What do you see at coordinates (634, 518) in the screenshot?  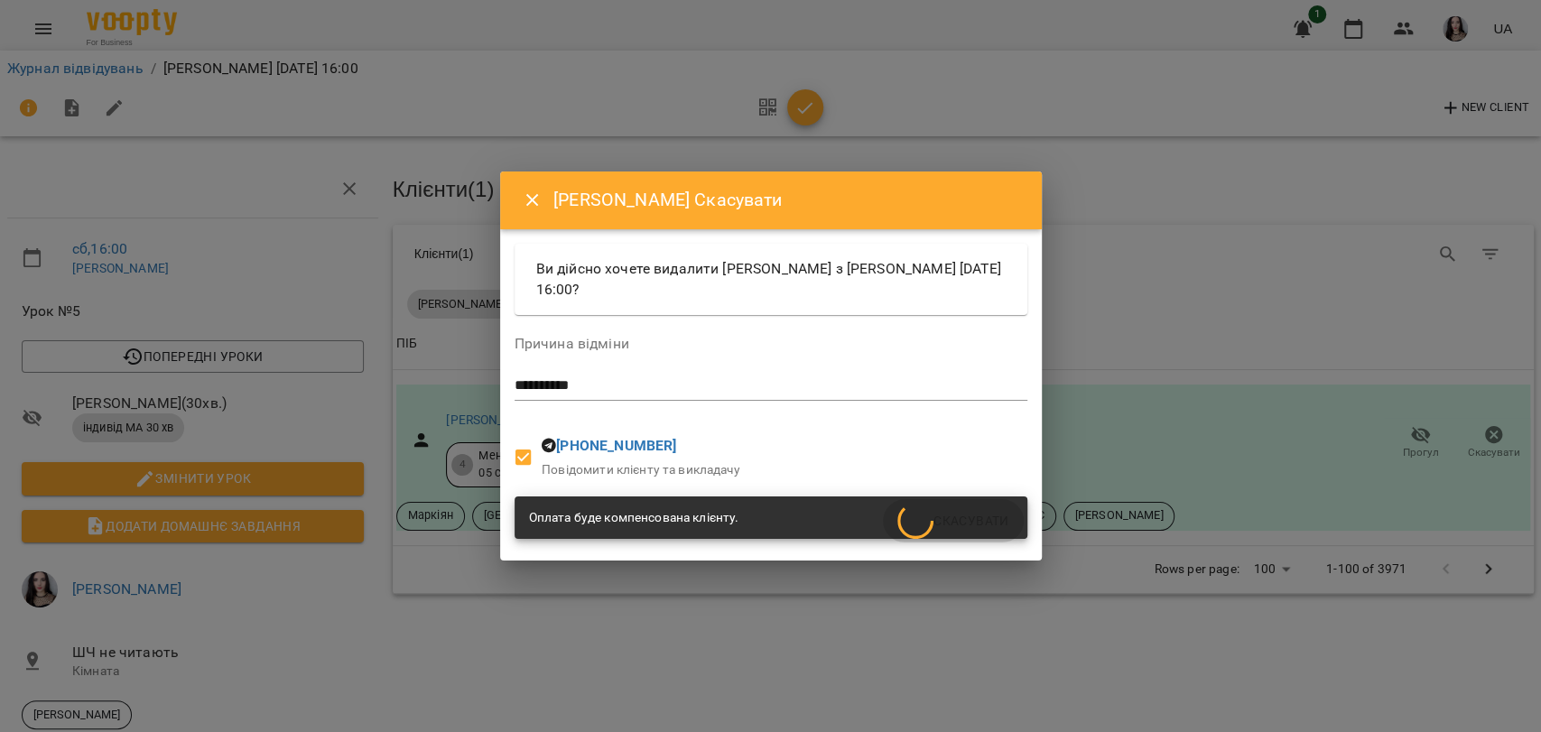 I see `div: Оплата буде компенсована клієнту.` at bounding box center [634, 518].